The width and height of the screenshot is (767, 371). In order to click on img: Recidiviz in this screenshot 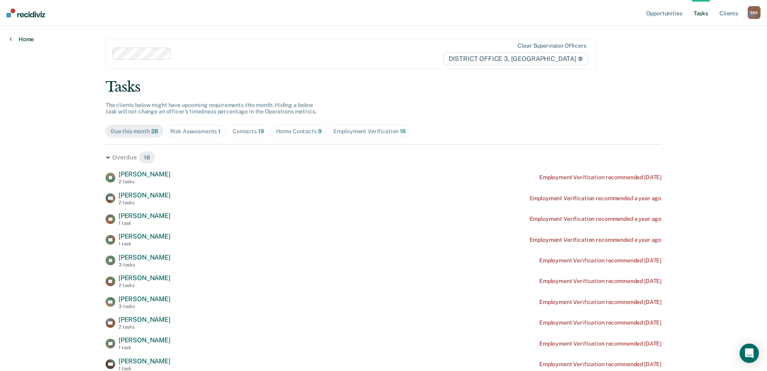, I will do `click(26, 13)`.